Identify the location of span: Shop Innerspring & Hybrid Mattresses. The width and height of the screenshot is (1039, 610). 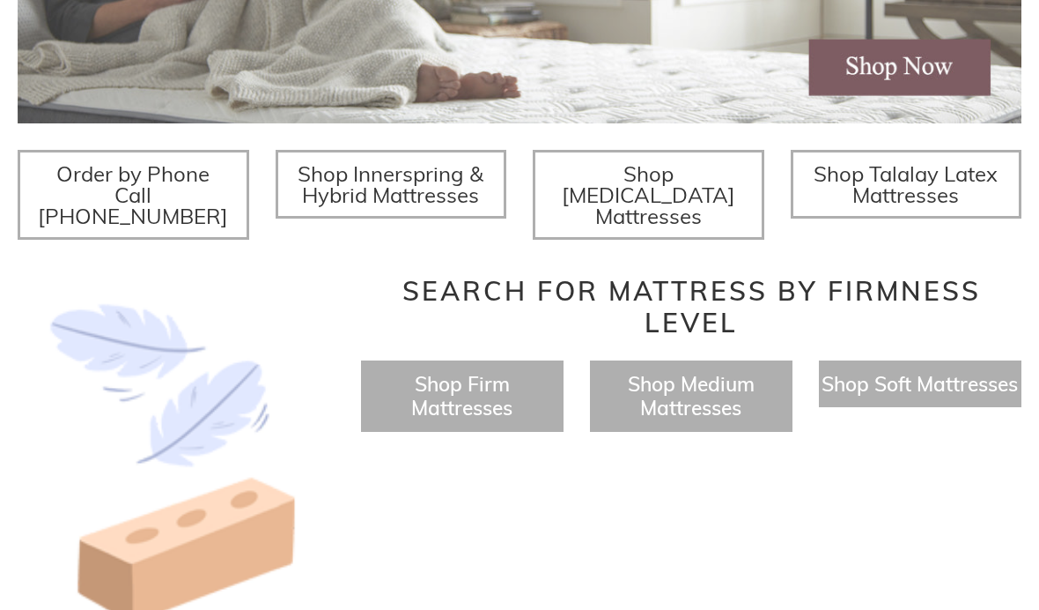
(390, 185).